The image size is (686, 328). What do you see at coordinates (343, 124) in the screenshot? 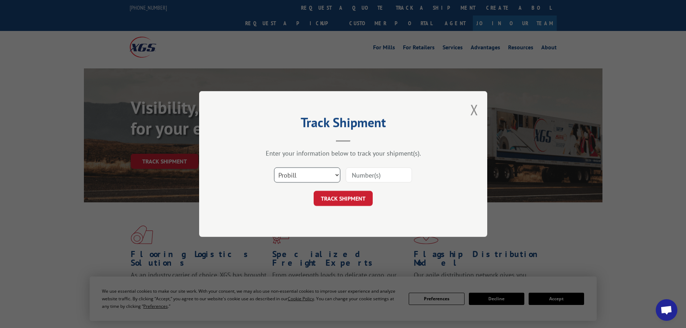
I see `h2: Track Shipment` at bounding box center [343, 124].